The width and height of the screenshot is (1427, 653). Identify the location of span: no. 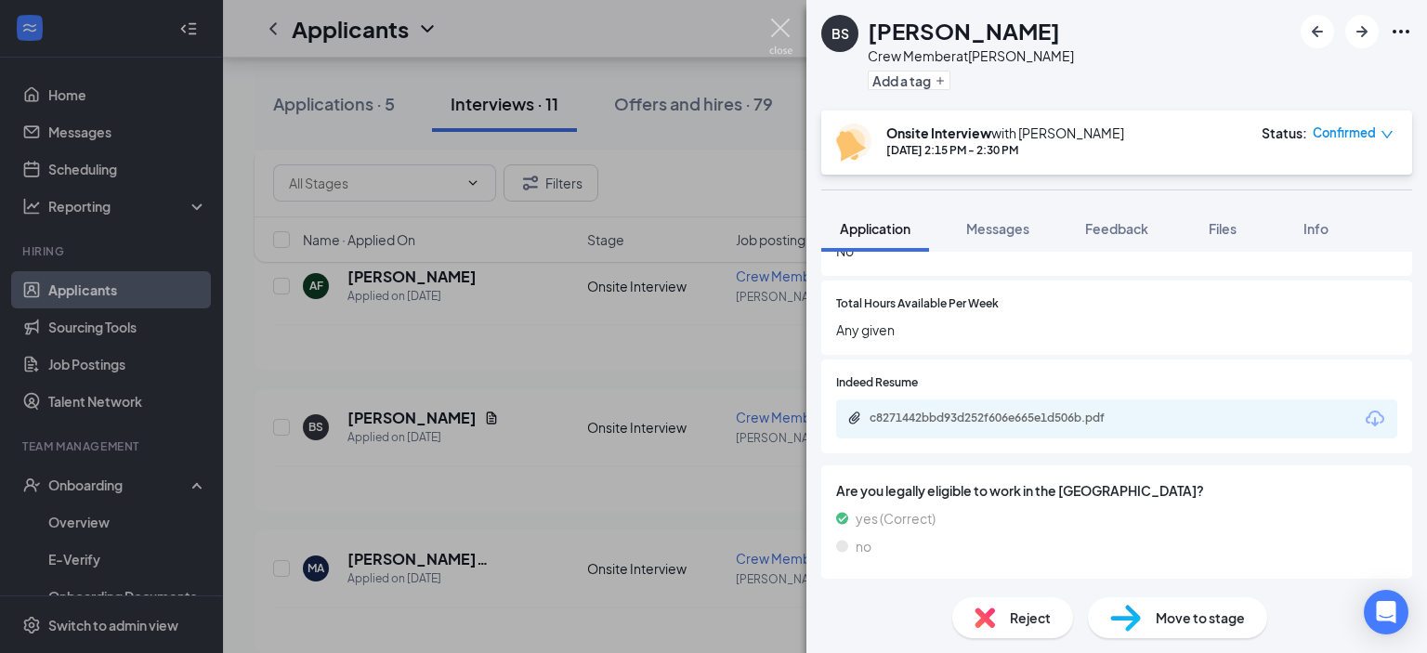
(863, 546).